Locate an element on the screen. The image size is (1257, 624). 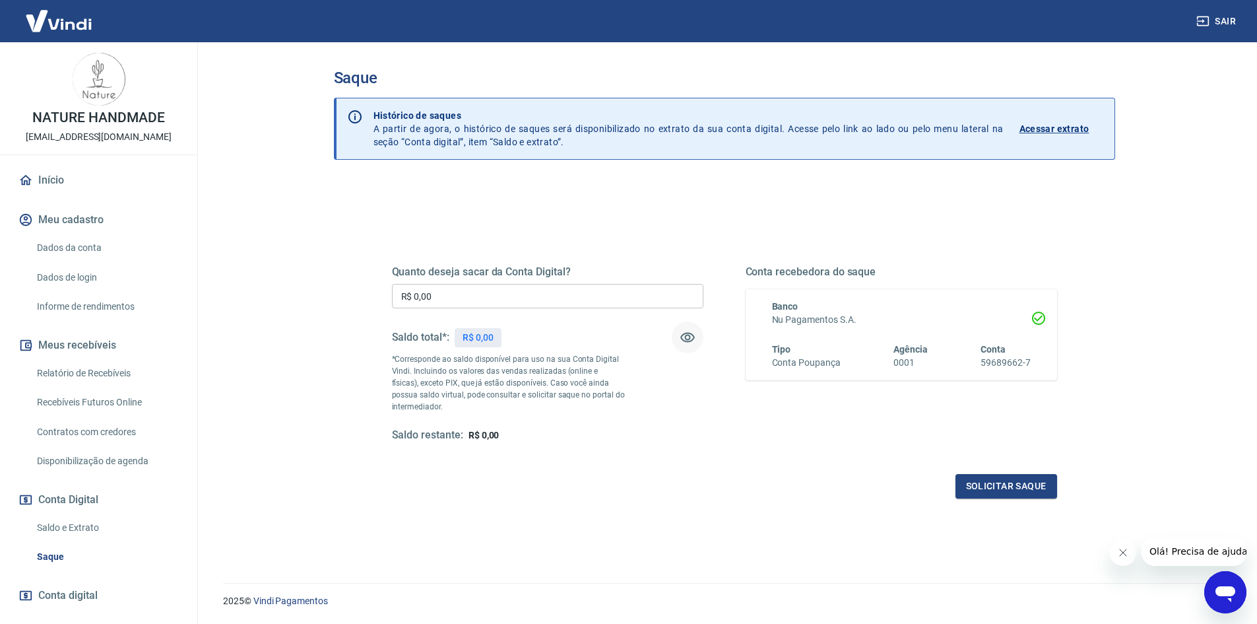
a: Dados da conta is located at coordinates (106, 247).